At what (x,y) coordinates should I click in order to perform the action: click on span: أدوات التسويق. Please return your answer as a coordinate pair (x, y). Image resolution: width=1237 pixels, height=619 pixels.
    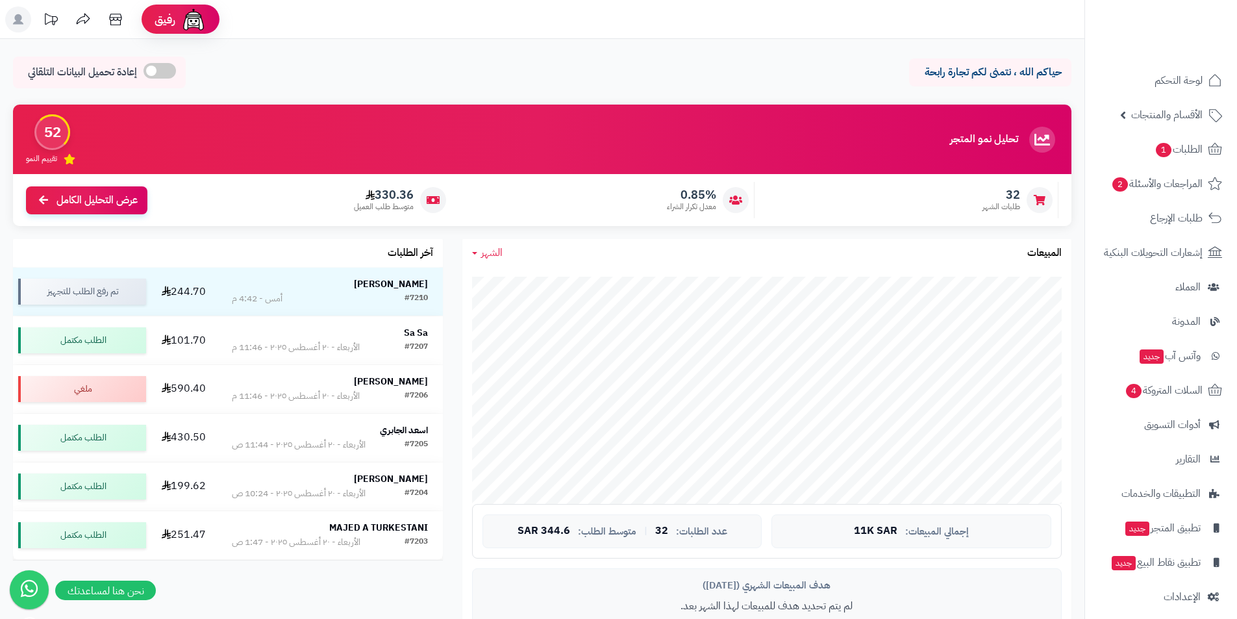
    Looking at the image, I should click on (1172, 425).